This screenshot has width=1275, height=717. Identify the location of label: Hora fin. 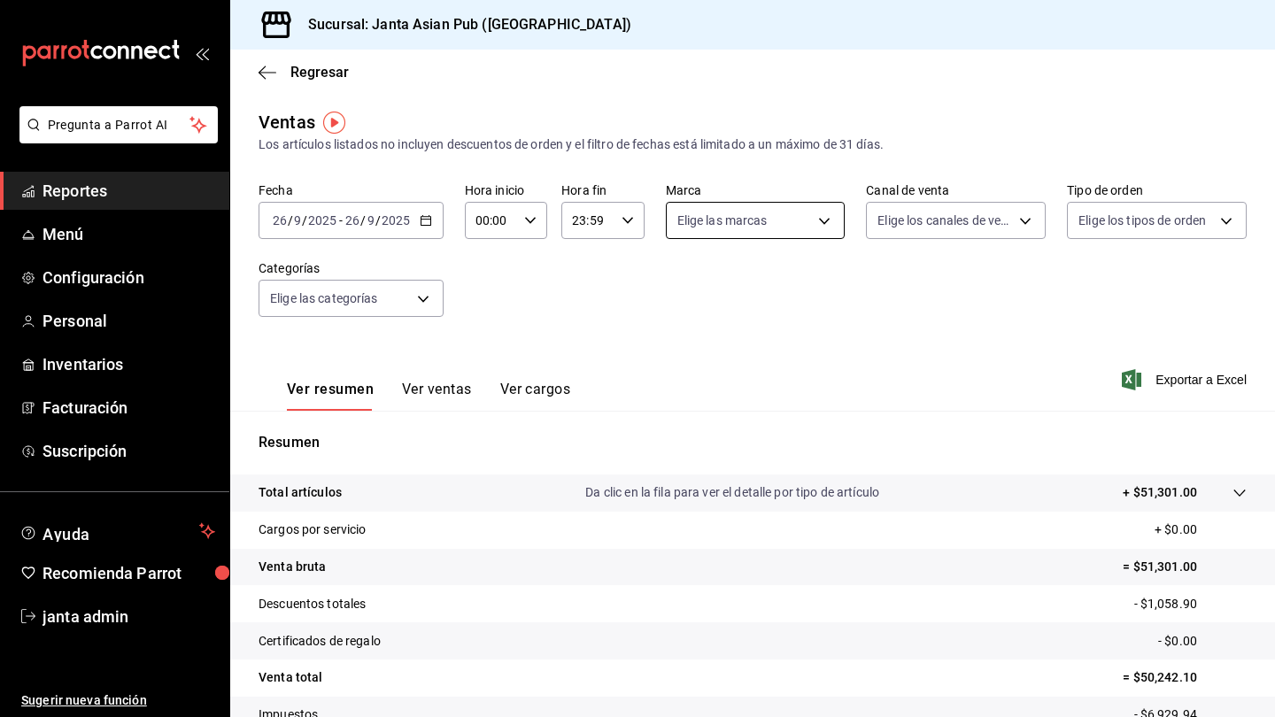
(602, 190).